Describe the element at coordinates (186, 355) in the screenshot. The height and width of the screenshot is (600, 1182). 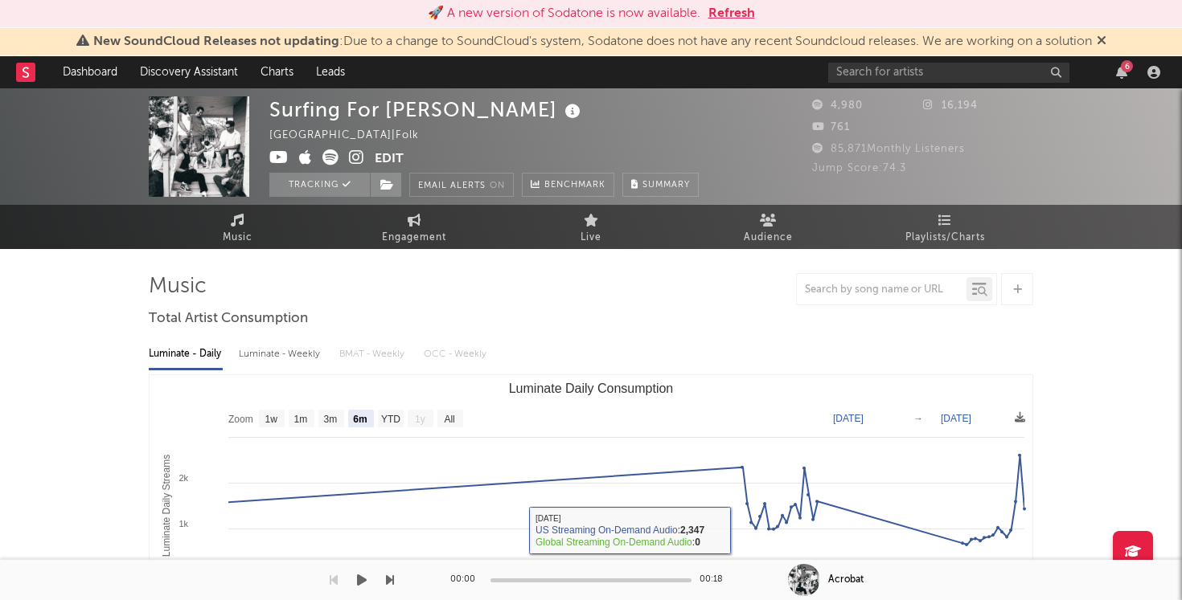
I see `div: Luminate - Daily` at that location.